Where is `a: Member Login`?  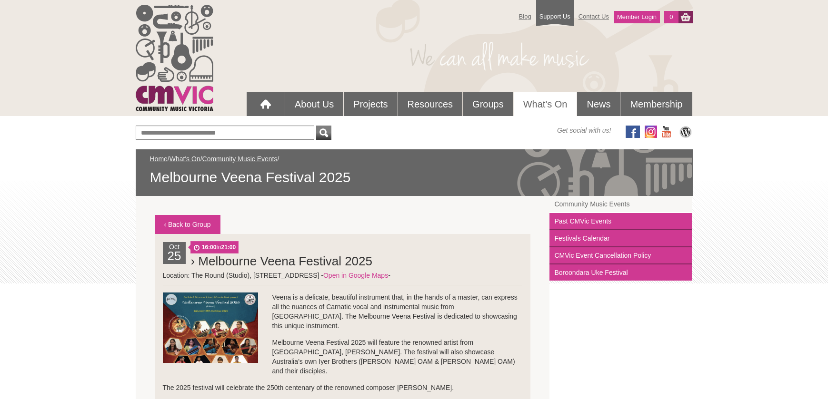 a: Member Login is located at coordinates (636, 17).